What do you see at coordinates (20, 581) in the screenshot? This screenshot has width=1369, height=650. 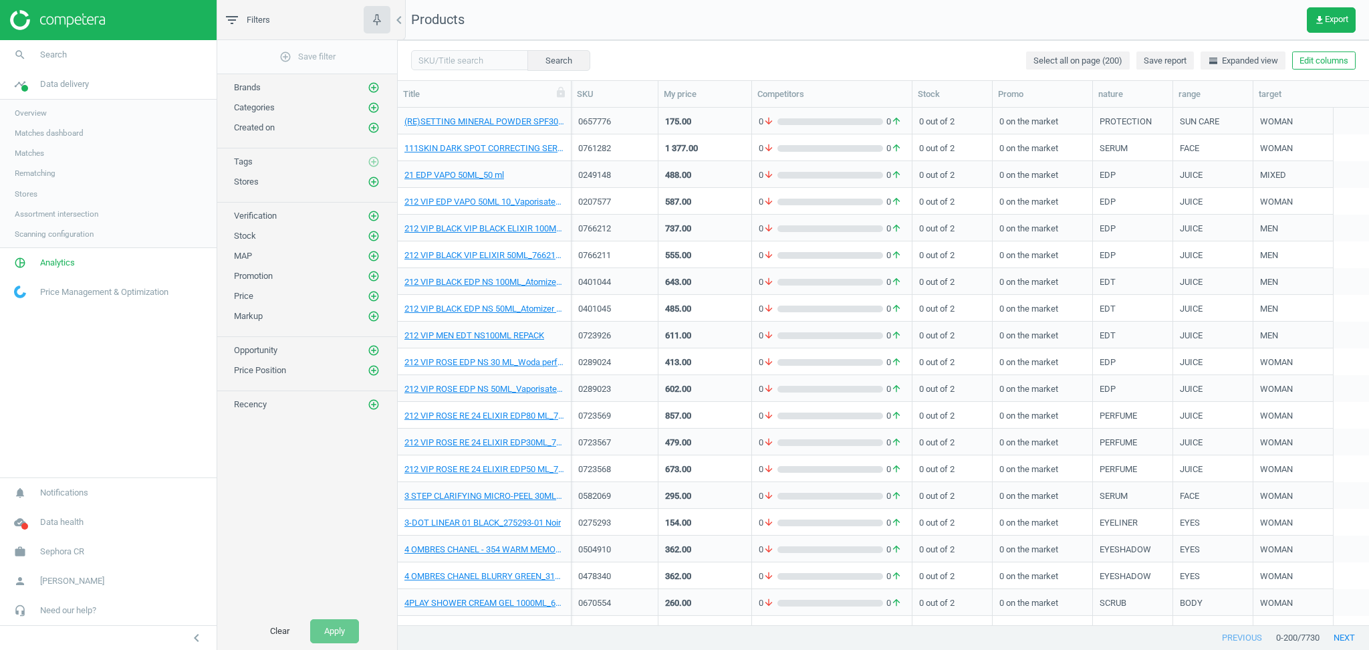 I see `i: person` at bounding box center [20, 581].